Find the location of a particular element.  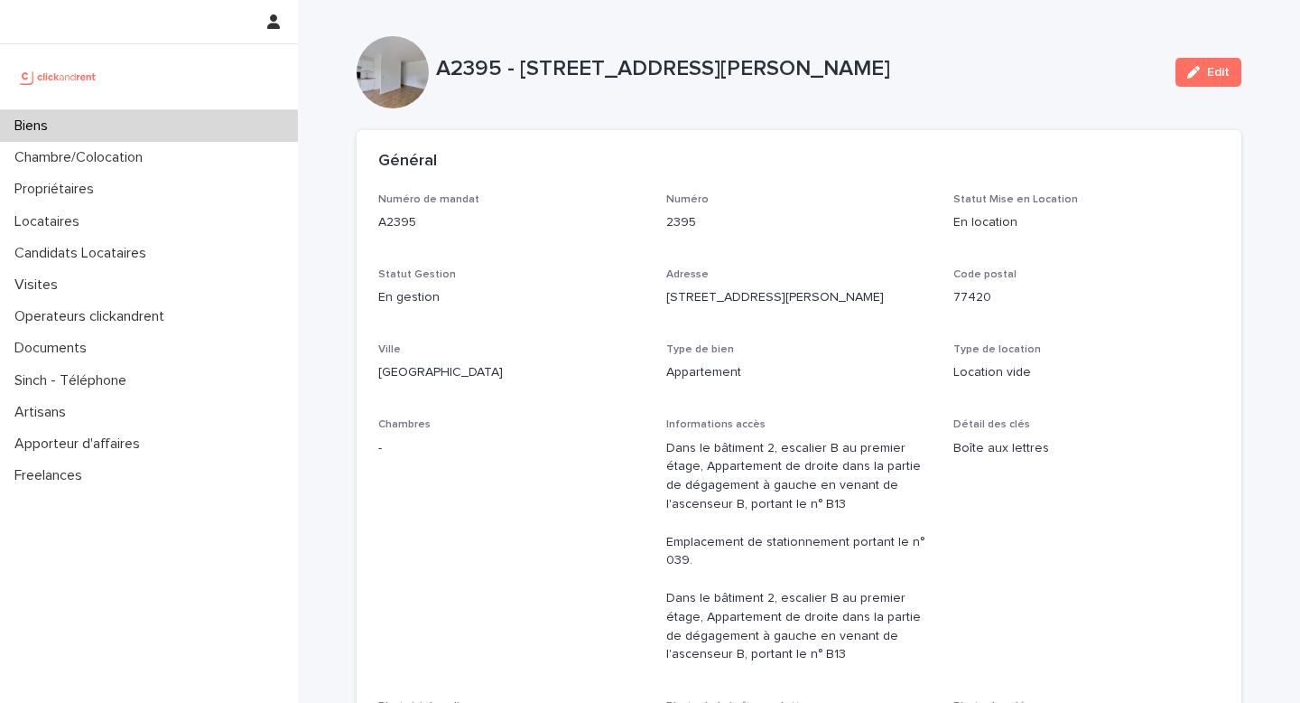

button: Edit is located at coordinates (1208, 72).